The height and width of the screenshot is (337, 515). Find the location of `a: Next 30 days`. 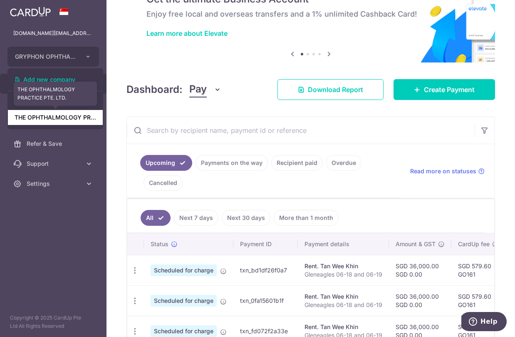

a: Next 30 days is located at coordinates (246, 218).